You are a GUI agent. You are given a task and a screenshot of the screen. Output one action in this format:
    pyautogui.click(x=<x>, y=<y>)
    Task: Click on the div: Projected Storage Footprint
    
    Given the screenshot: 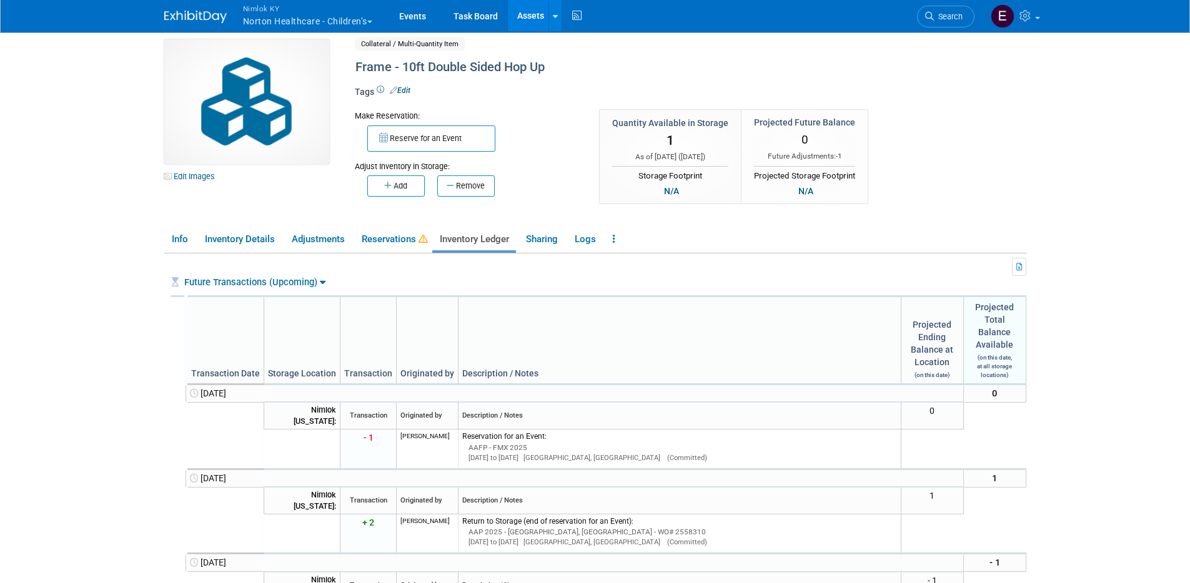 What is the action you would take?
    pyautogui.click(x=805, y=174)
    